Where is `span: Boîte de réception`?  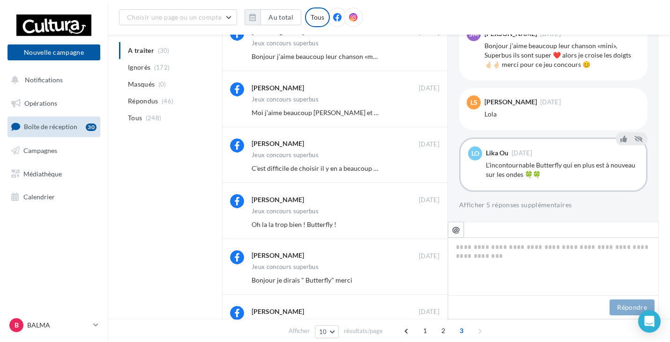 span: Boîte de réception is located at coordinates (51, 126).